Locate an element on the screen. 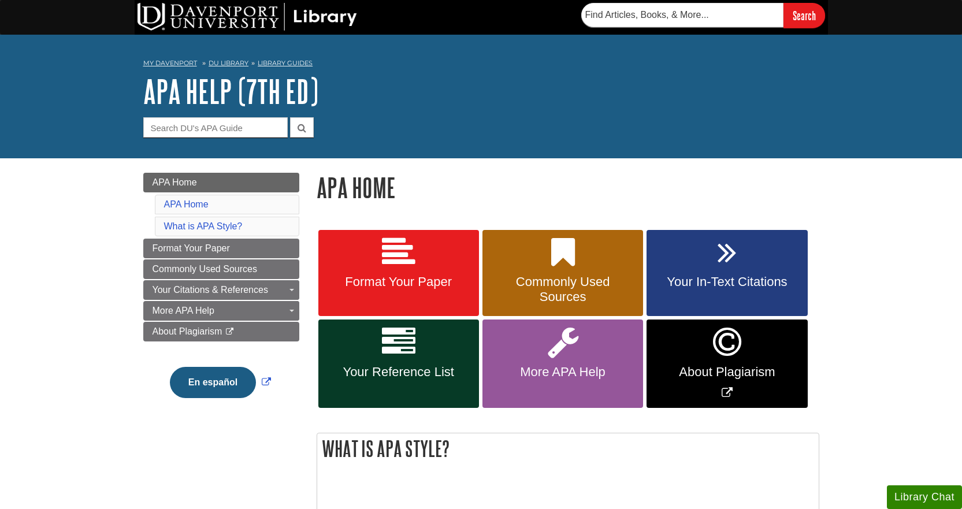 The image size is (962, 509). a: Library Guides is located at coordinates (285, 63).